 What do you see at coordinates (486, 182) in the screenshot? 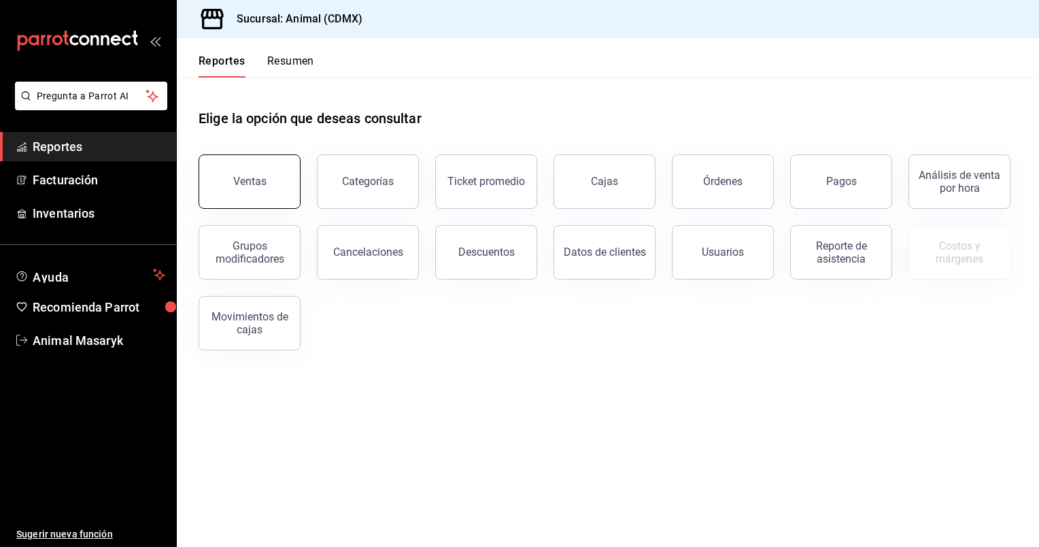
I see `button: Ticket promedio` at bounding box center [486, 182].